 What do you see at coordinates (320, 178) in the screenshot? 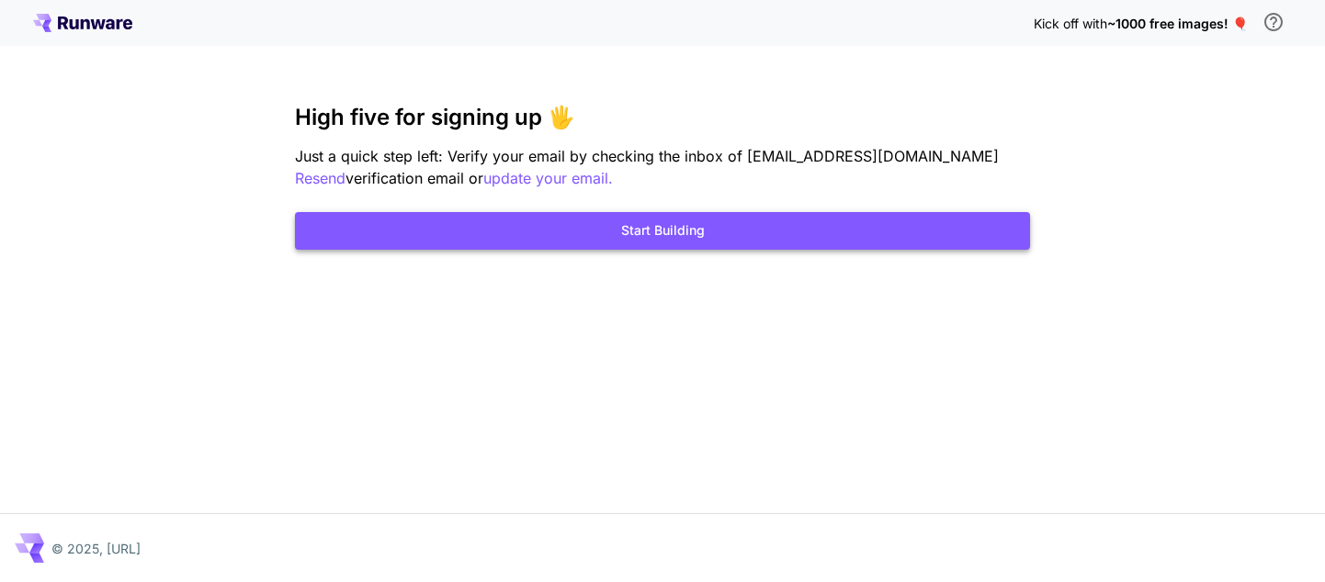
I see `p: Resend` at bounding box center [320, 178].